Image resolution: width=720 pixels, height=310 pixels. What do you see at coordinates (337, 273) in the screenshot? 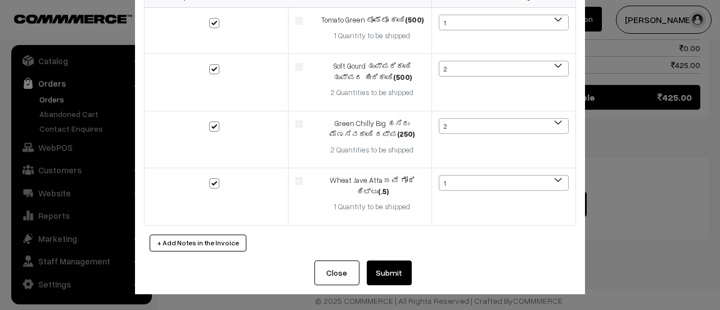
I see `button: Close` at bounding box center [337, 273].